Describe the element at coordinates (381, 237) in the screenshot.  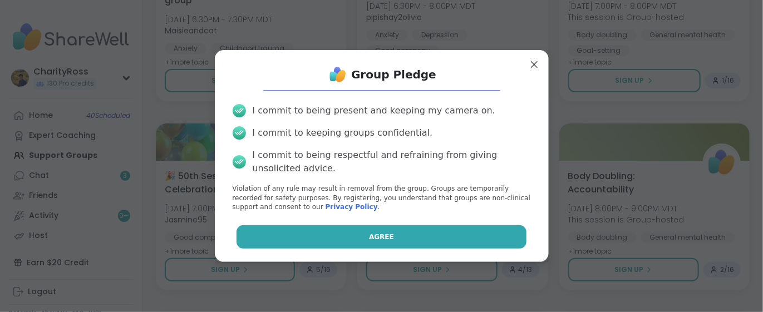
I see `button: Agree` at that location.